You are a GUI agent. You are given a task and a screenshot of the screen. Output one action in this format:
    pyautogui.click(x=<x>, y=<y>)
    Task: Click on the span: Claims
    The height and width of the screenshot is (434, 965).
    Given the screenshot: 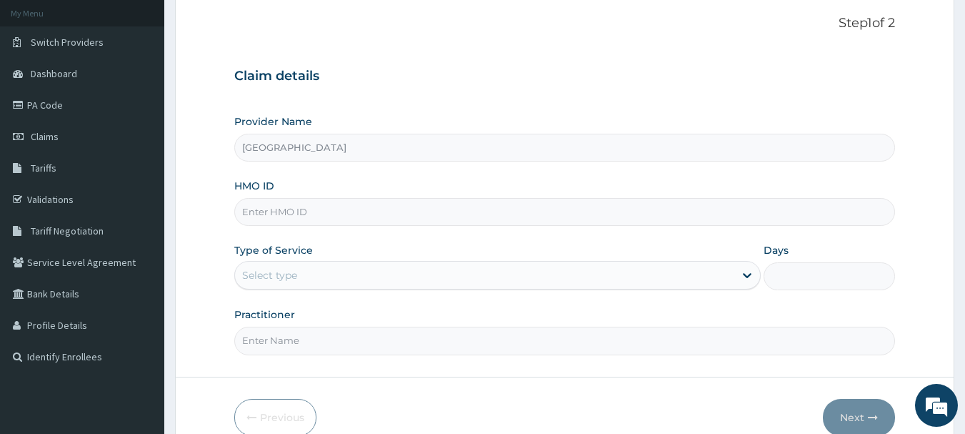 What is the action you would take?
    pyautogui.click(x=44, y=136)
    